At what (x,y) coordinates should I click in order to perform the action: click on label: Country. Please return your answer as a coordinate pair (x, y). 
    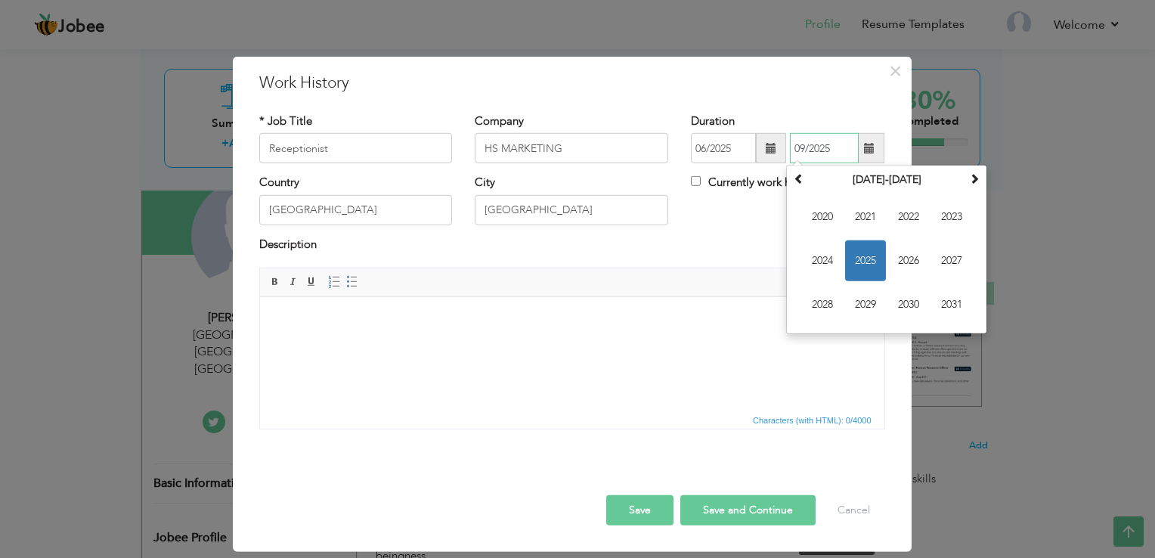
    Looking at the image, I should click on (279, 182).